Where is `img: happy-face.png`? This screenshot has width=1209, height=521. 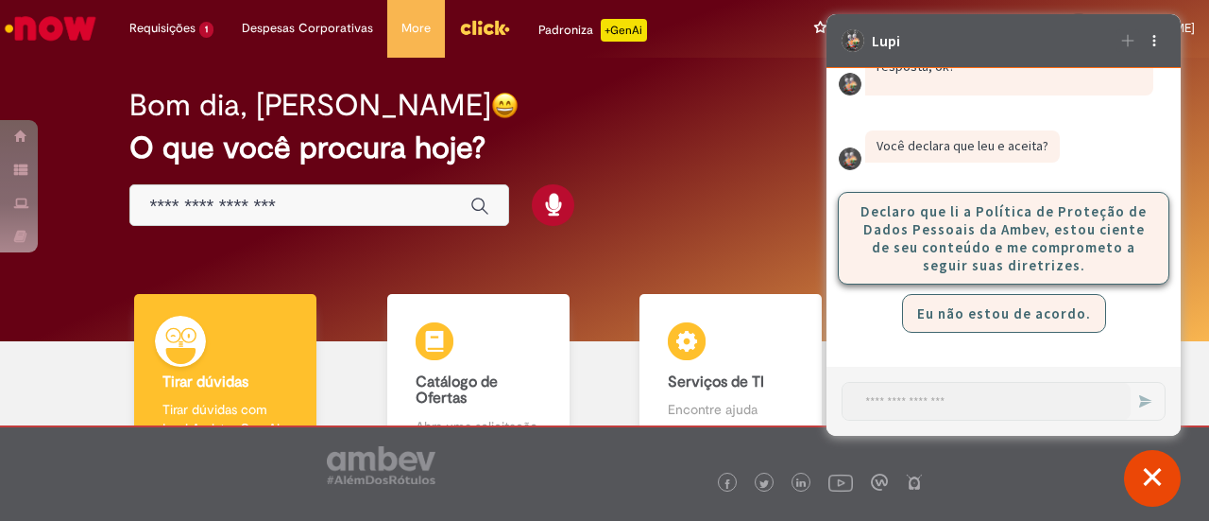 img: happy-face.png is located at coordinates (505, 105).